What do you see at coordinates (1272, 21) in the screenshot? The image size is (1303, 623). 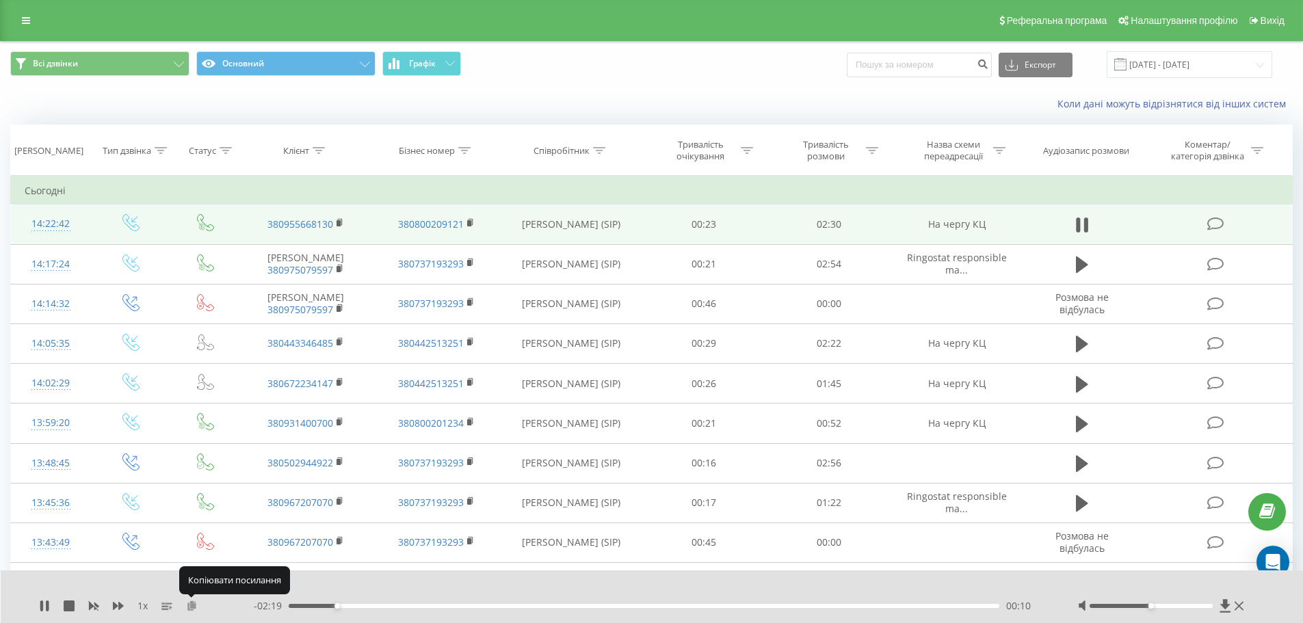 I see `span: Вихід` at bounding box center [1272, 21].